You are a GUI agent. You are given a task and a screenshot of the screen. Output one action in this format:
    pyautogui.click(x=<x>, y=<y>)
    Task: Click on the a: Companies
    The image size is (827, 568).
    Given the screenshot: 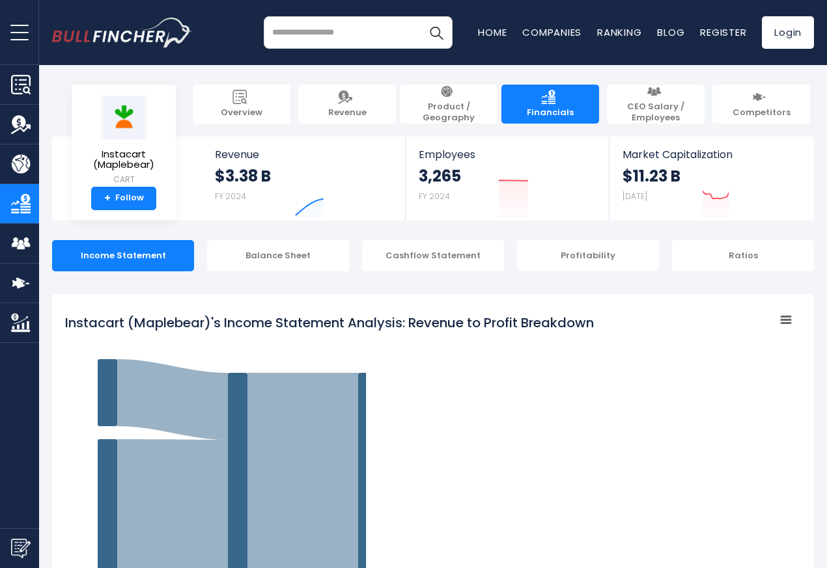 What is the action you would take?
    pyautogui.click(x=551, y=32)
    